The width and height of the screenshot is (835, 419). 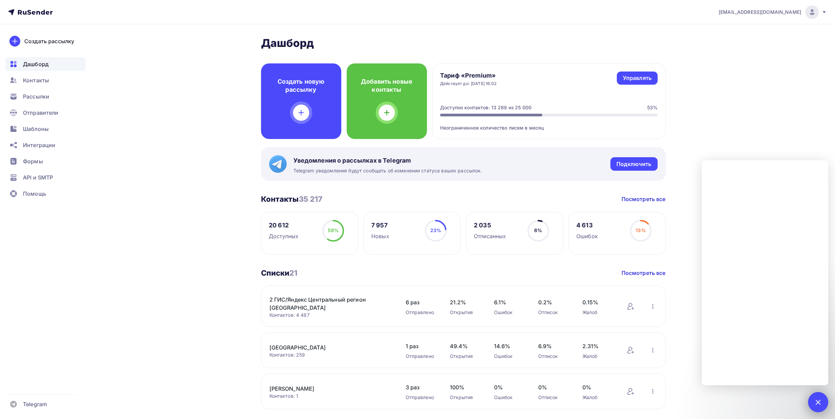 I want to click on div: 7 957, so click(x=380, y=225).